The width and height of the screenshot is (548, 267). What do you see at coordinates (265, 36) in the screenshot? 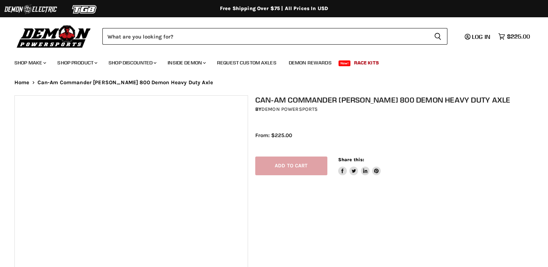
I see `input: Search` at bounding box center [265, 36].